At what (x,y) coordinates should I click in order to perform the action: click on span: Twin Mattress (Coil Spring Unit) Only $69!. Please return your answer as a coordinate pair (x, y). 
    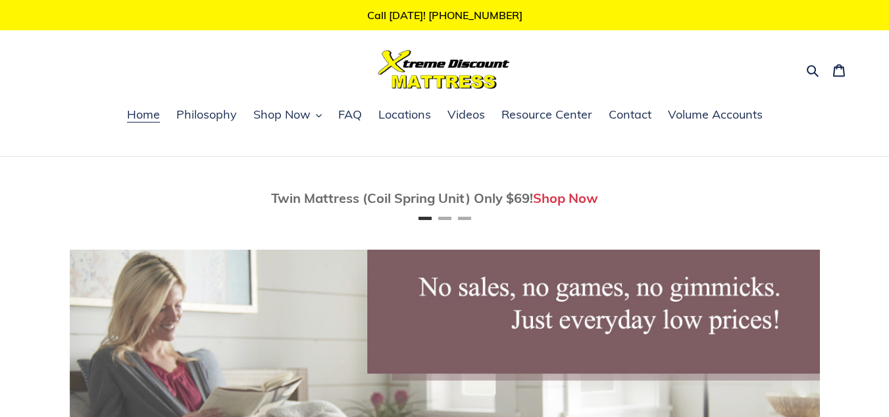
    Looking at the image, I should click on (402, 197).